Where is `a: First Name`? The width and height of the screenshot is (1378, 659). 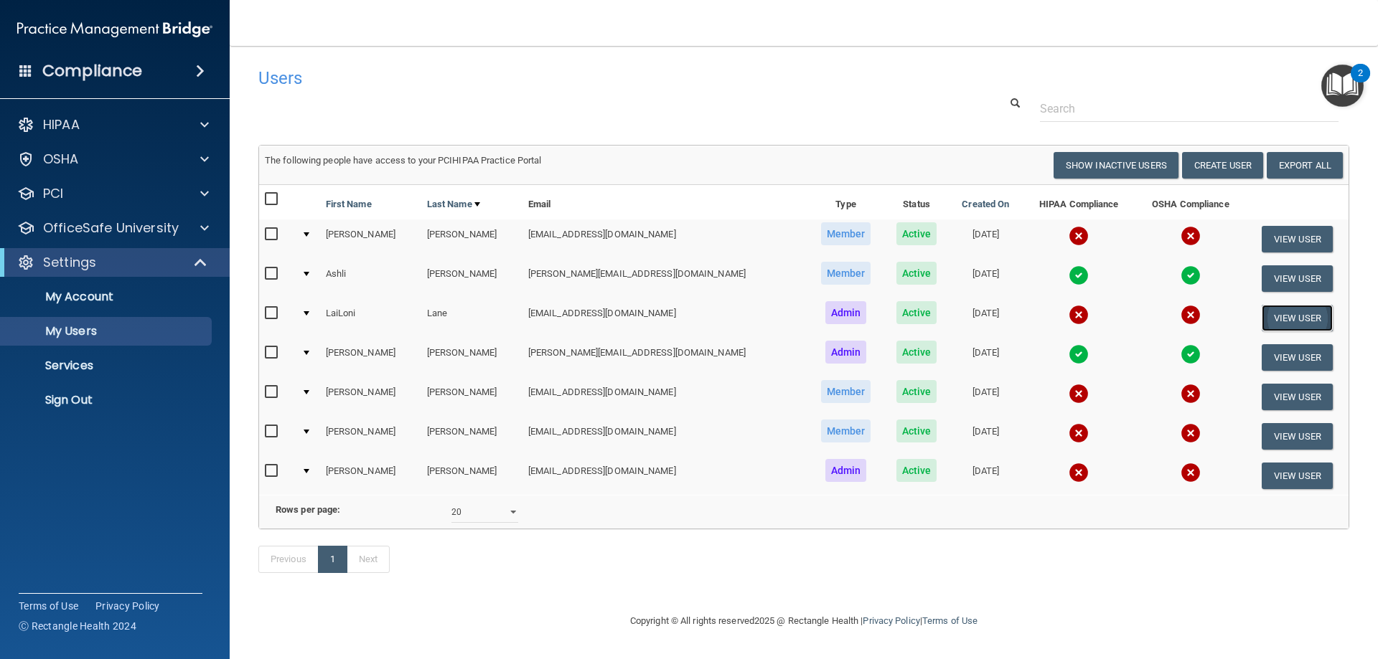 a: First Name is located at coordinates (349, 204).